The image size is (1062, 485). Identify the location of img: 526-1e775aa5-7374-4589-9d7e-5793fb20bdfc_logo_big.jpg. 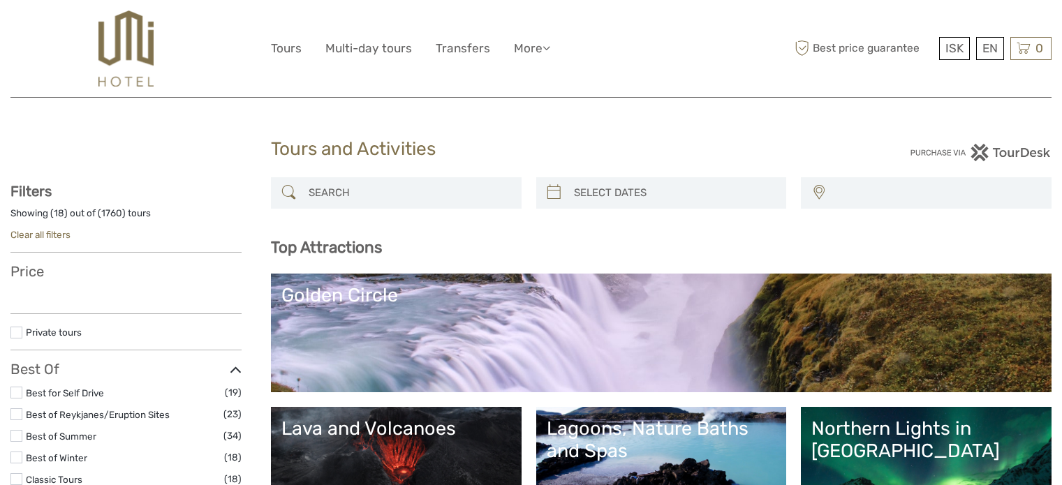
(126, 48).